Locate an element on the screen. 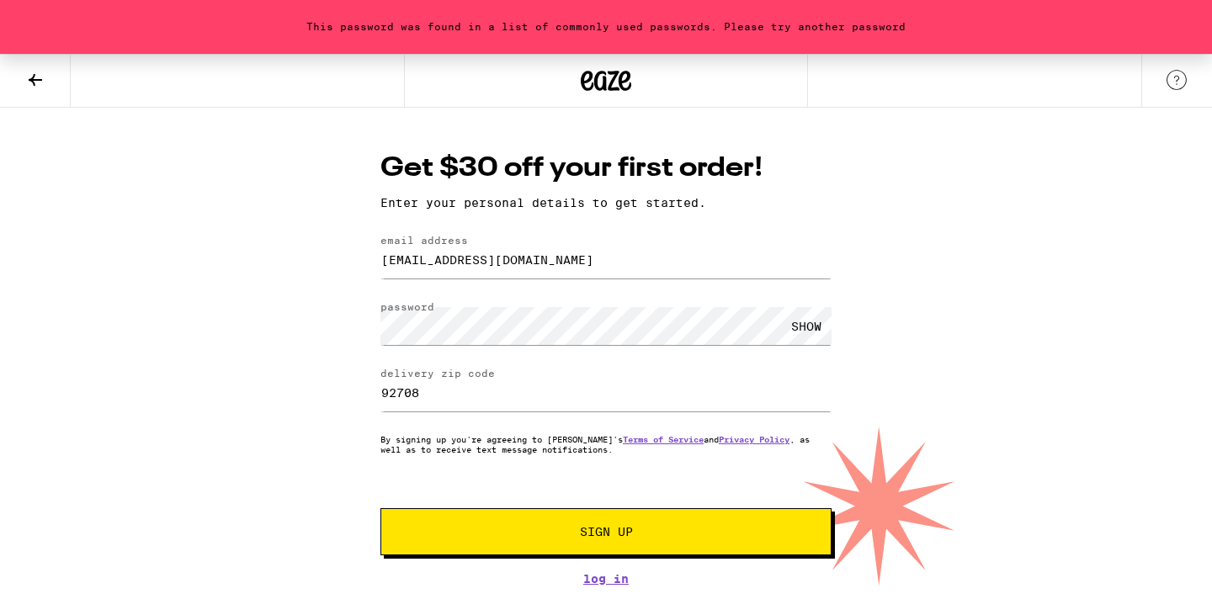 The height and width of the screenshot is (615, 1212). label: email address is located at coordinates (424, 240).